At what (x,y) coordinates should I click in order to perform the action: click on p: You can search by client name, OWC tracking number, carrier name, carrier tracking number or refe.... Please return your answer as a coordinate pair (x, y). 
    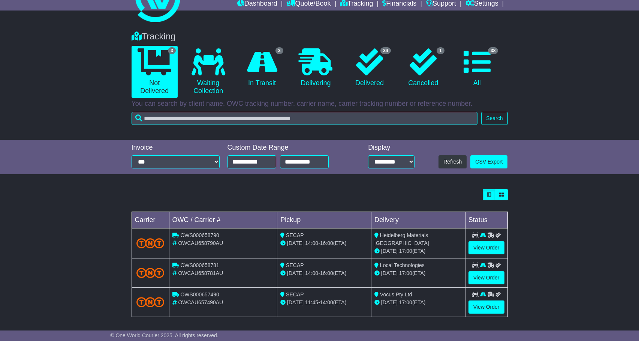
    Looking at the image, I should click on (320, 104).